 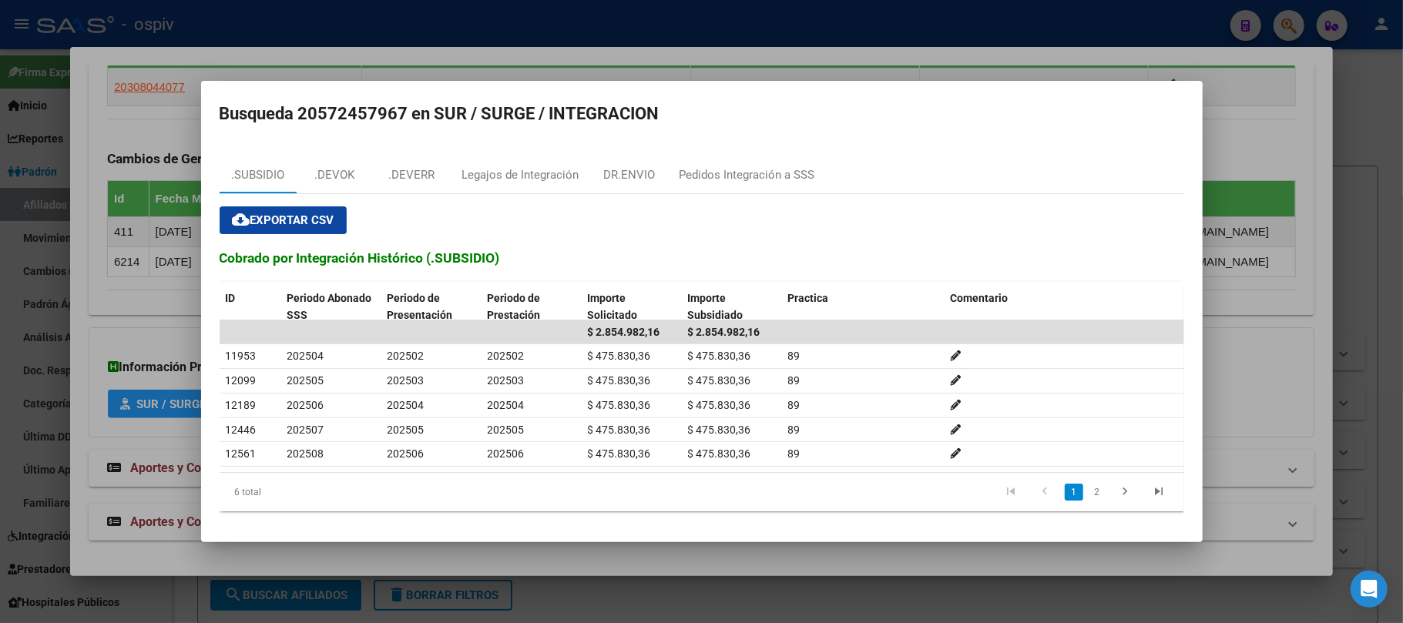 I want to click on span: 11953, so click(x=241, y=356).